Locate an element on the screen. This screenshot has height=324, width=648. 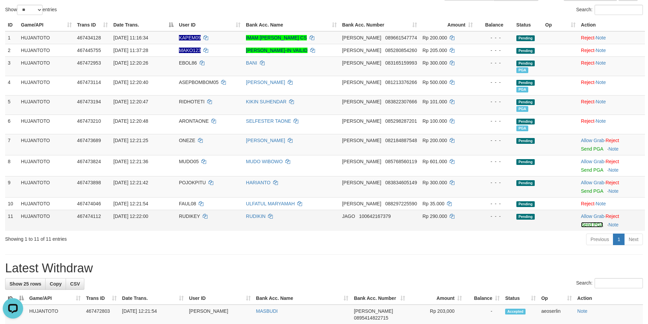
span: Copy 083822307666 to clipboard is located at coordinates (401, 102).